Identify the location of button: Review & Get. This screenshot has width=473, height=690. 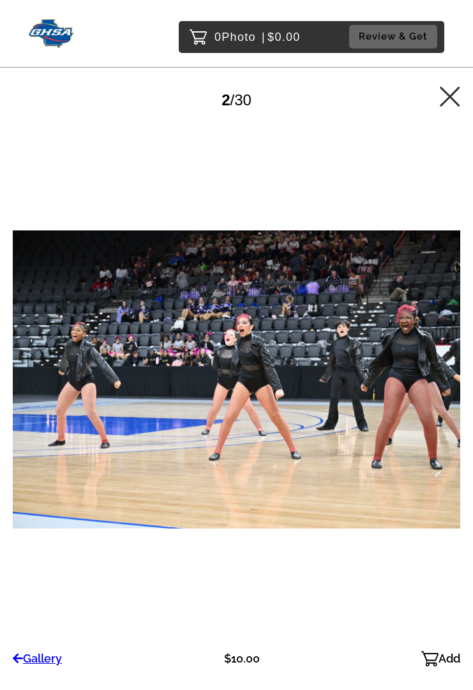
(393, 36).